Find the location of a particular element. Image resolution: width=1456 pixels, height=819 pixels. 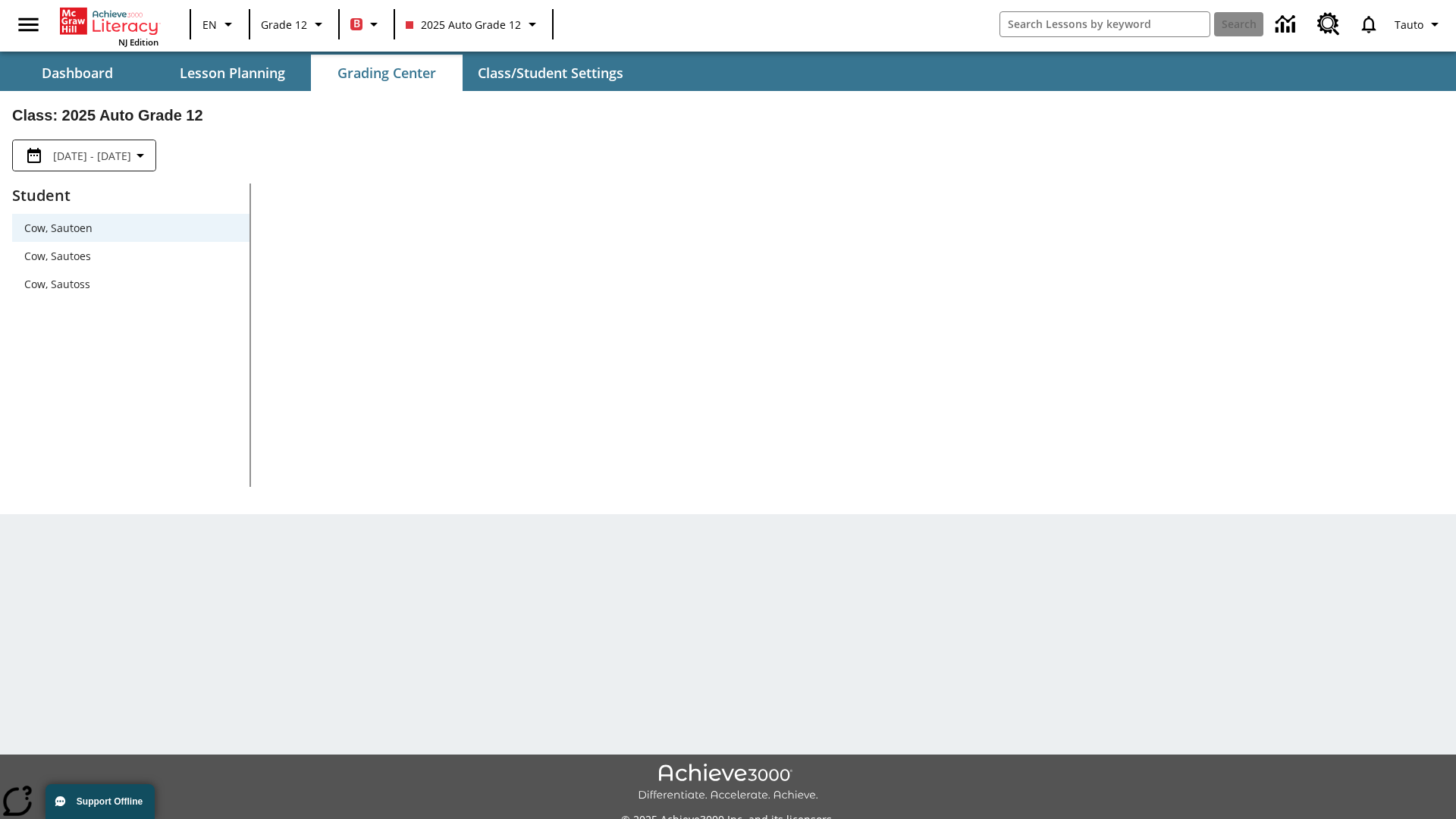

a: Home is located at coordinates (109, 21).